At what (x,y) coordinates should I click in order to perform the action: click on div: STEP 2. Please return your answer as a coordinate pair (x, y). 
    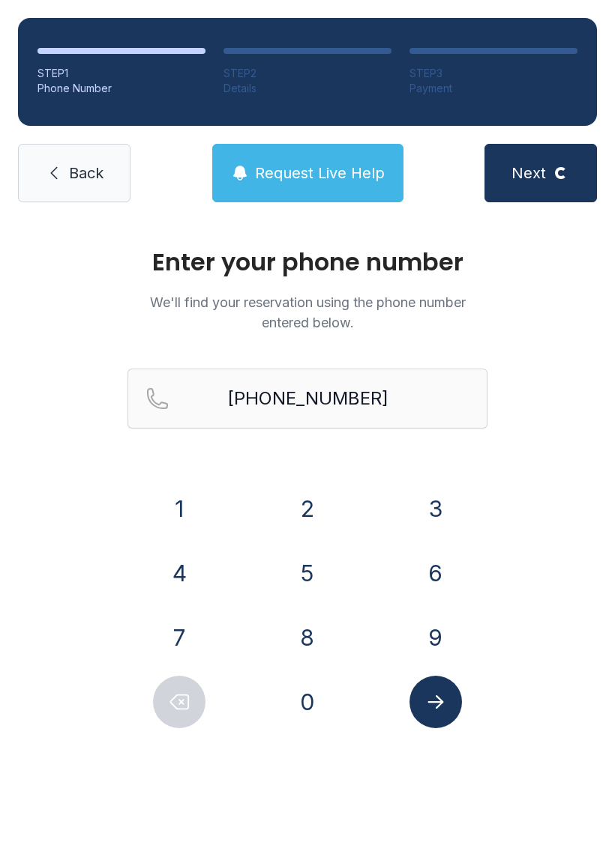
    Looking at the image, I should click on (307, 73).